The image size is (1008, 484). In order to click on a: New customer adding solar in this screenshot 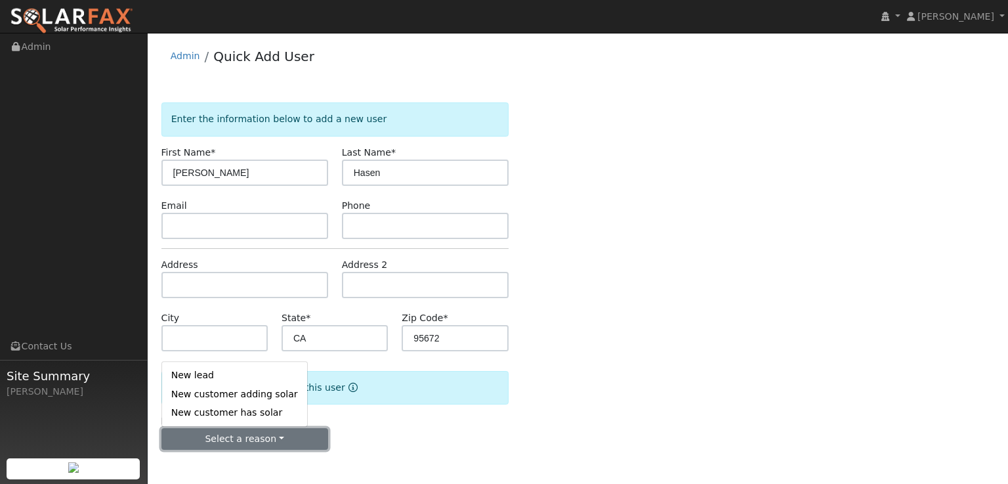, I will do `click(234, 394)`.